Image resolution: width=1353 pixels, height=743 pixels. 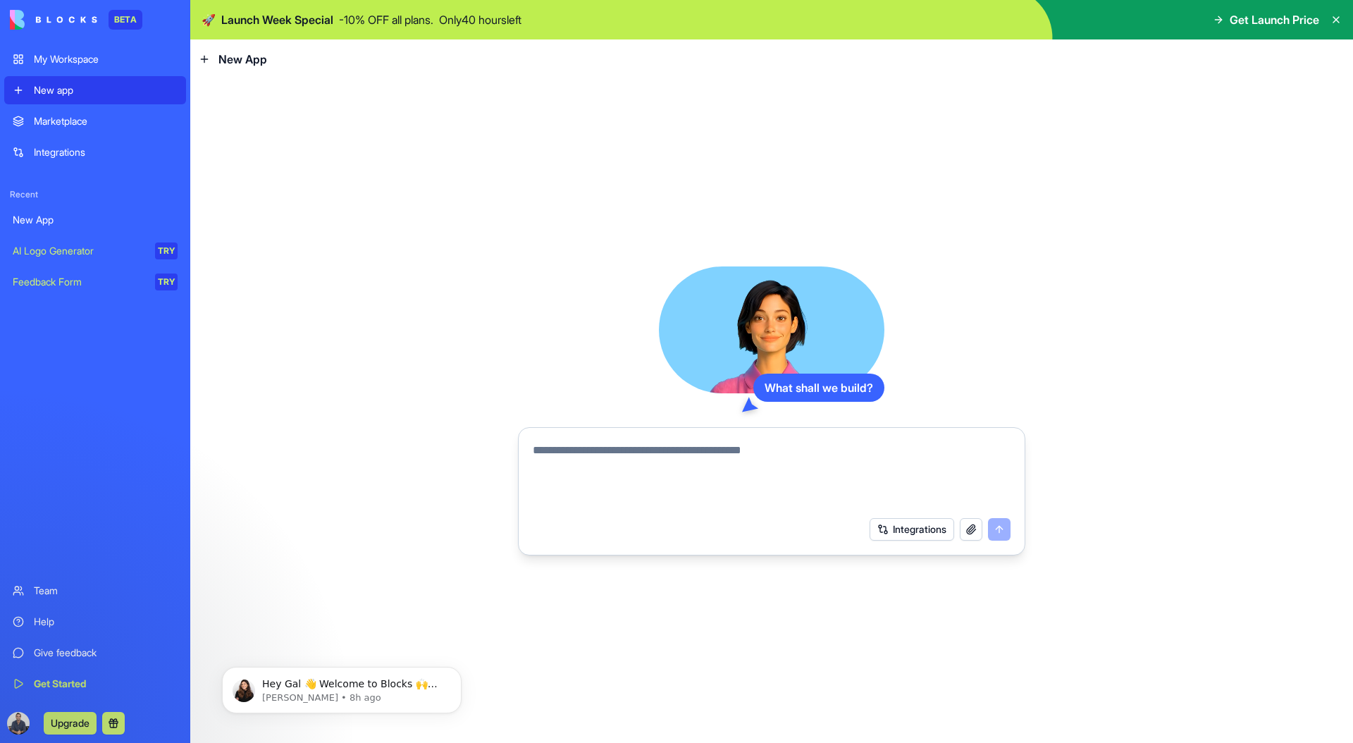 What do you see at coordinates (480, 20) in the screenshot?
I see `p: Only 40 hours left` at bounding box center [480, 20].